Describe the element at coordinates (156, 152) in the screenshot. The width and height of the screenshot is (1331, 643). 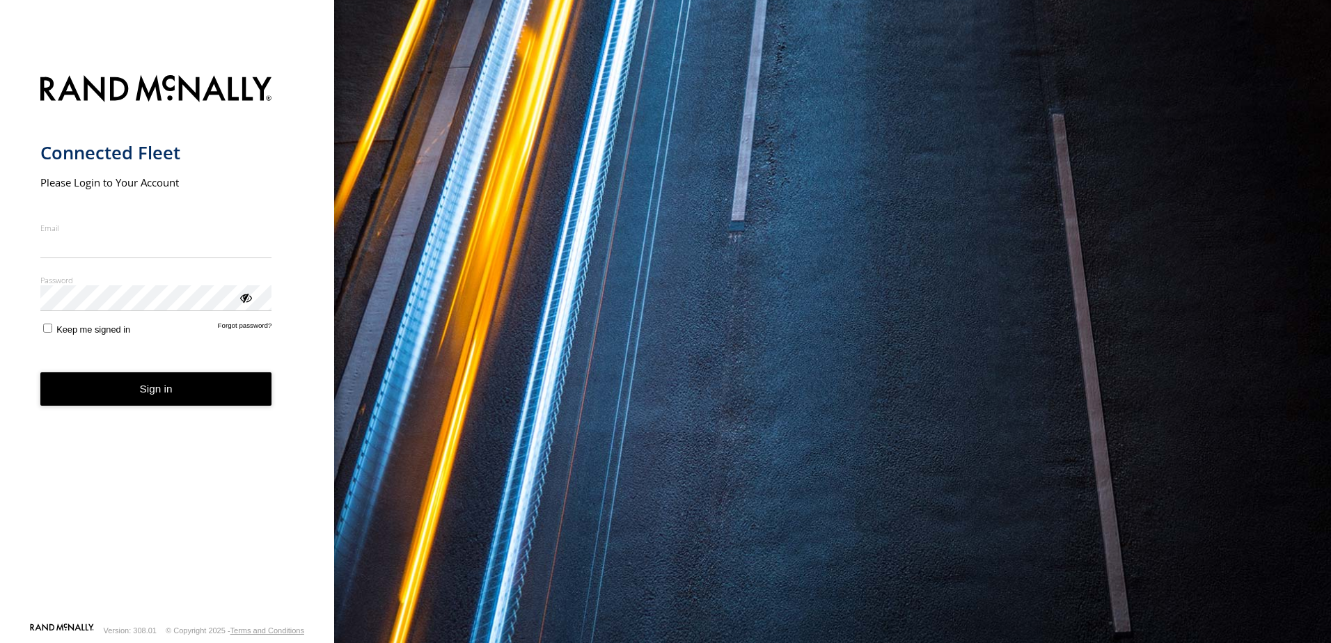
I see `h1: Connected Fleet` at that location.